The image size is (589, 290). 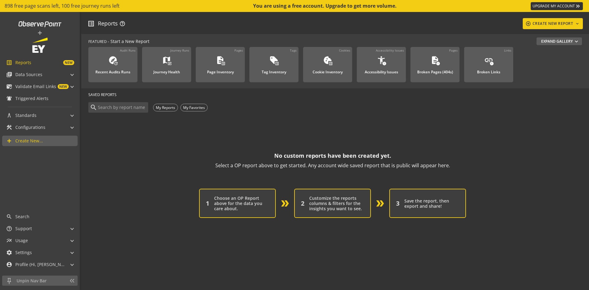 I want to click on mat-expansion-panel-header: Data Sources, so click(x=40, y=75).